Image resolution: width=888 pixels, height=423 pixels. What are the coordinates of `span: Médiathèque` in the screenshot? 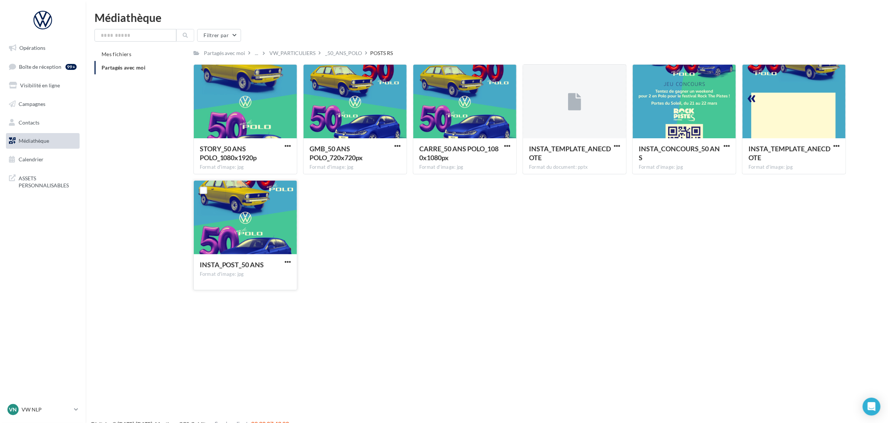 It's located at (34, 141).